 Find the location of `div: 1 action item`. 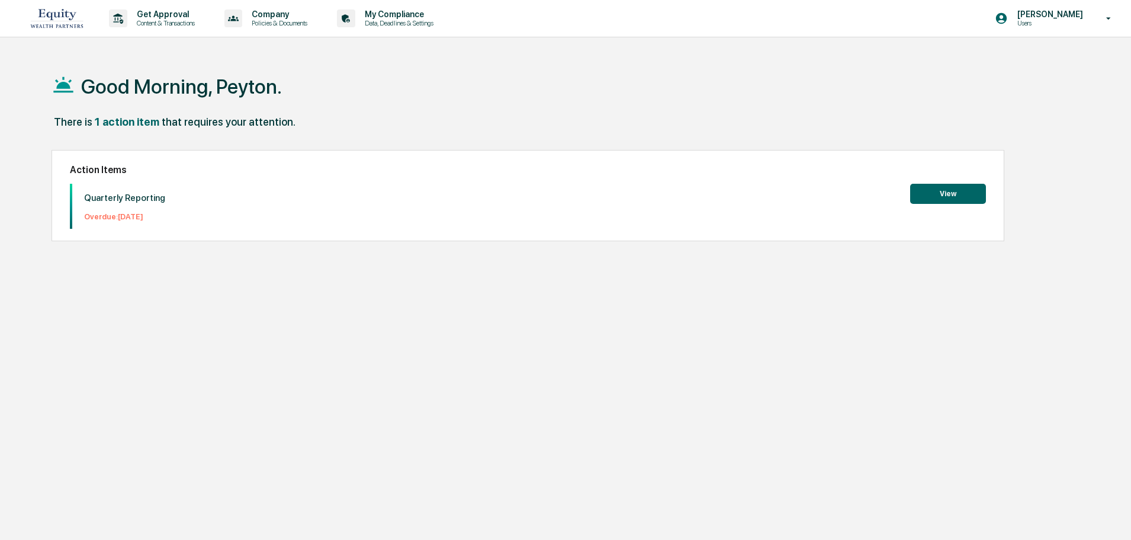

div: 1 action item is located at coordinates (127, 121).